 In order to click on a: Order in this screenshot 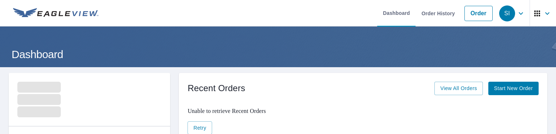, I will do `click(479, 13)`.